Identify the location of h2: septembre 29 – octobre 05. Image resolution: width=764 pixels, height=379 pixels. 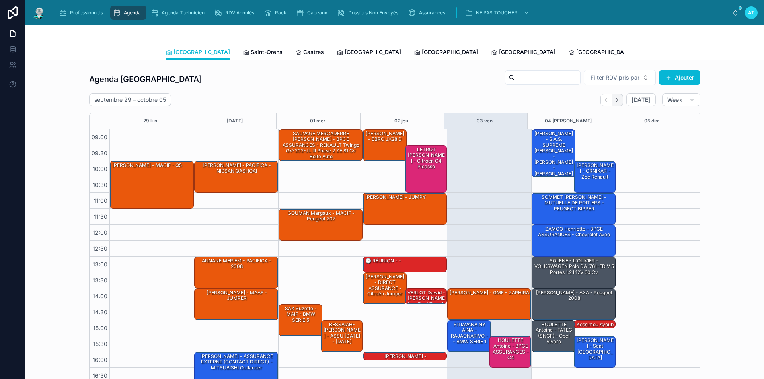
(130, 100).